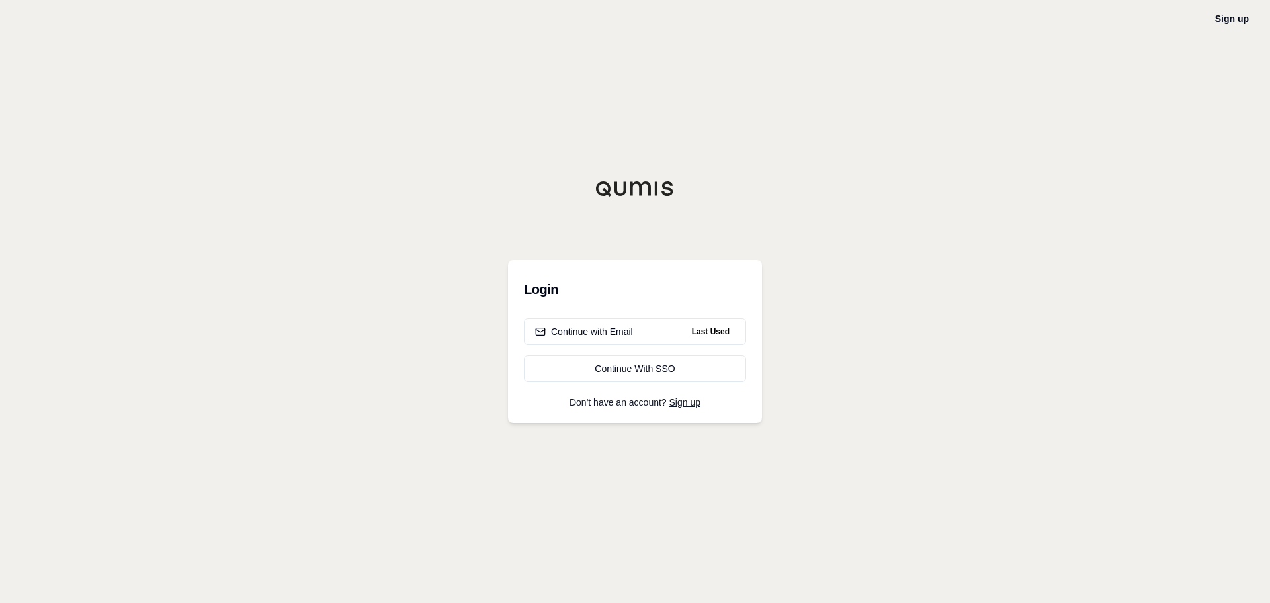 This screenshot has width=1270, height=603. What do you see at coordinates (635, 188) in the screenshot?
I see `img: Qumis` at bounding box center [635, 188].